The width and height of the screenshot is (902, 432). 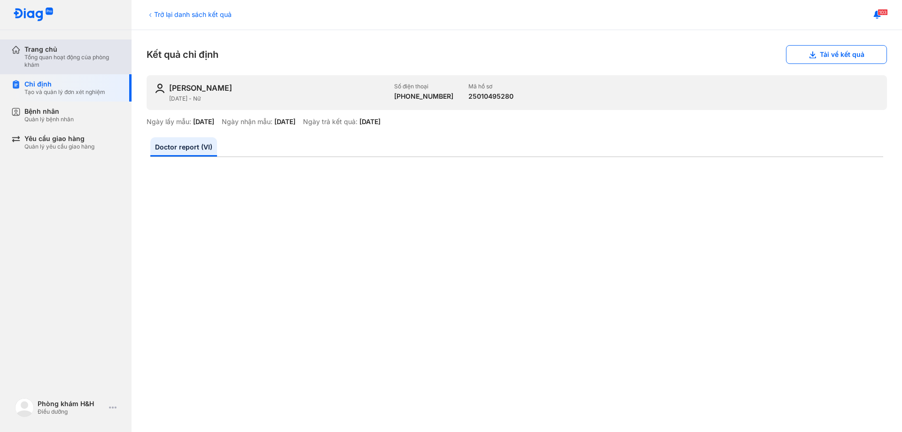 I want to click on div: Tạo và quản lý đơn xét nghiệm, so click(x=65, y=92).